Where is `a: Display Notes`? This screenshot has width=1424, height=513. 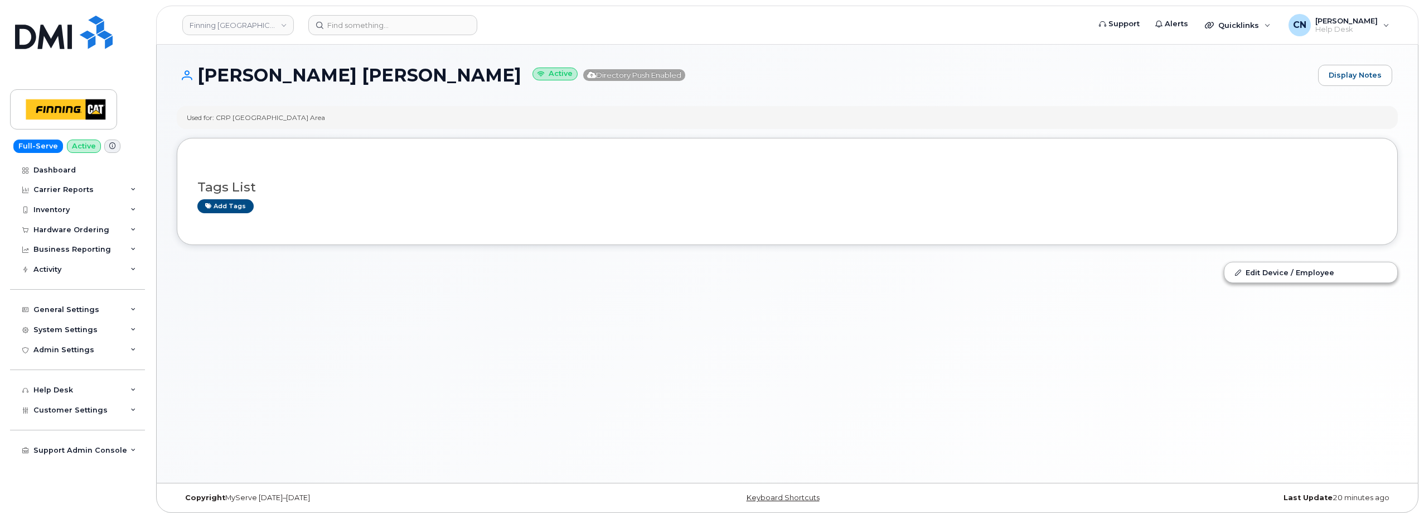
a: Display Notes is located at coordinates (1355, 75).